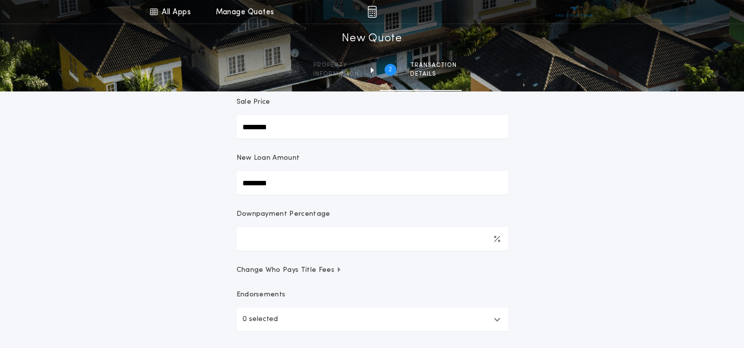  I want to click on span: Change Who Pays Title Fees, so click(289, 270).